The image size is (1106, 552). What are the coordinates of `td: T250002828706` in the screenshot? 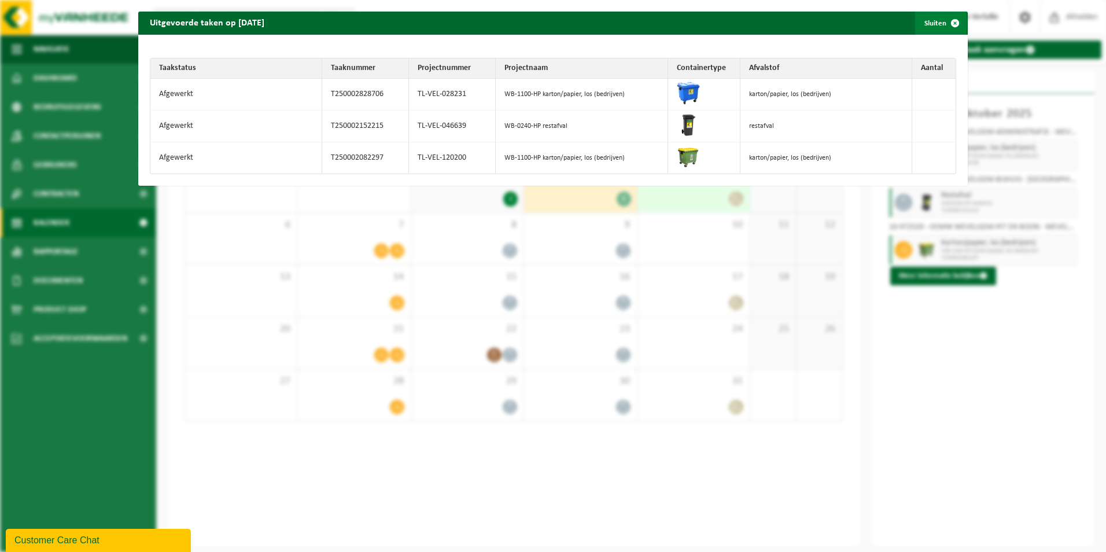 It's located at (366, 94).